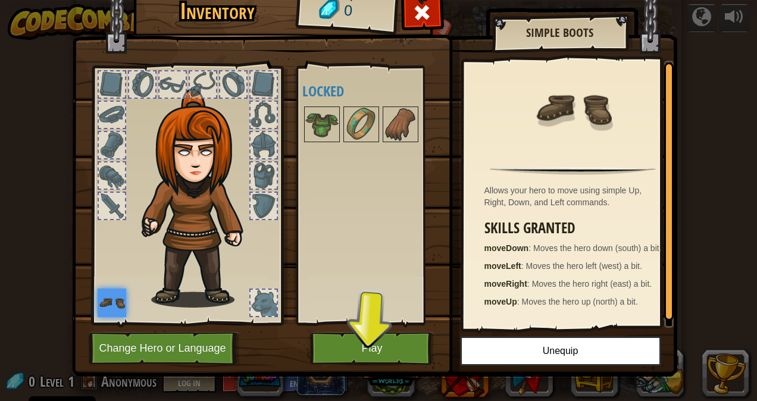  Describe the element at coordinates (580, 302) in the screenshot. I see `span: Moves the hero up (north) a bit.` at that location.